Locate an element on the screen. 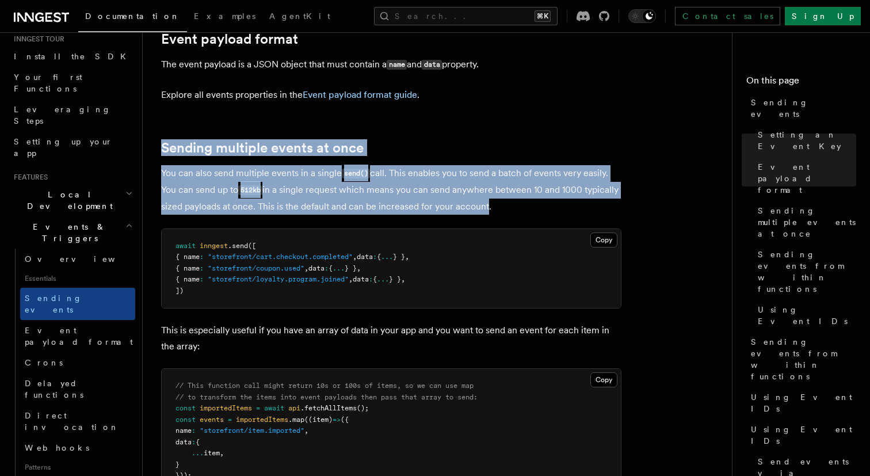  a: Direct invocation is located at coordinates (78, 421).